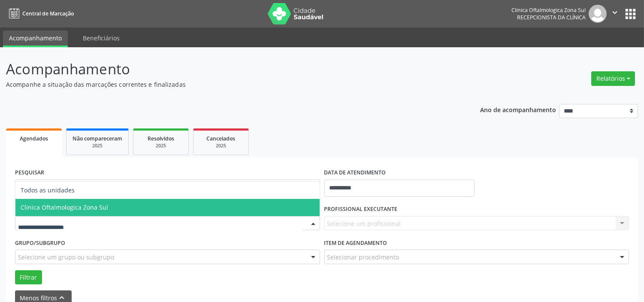 The image size is (644, 302). I want to click on p: Acompanhe a situação das marcações correntes e finalizadas, so click(227, 84).